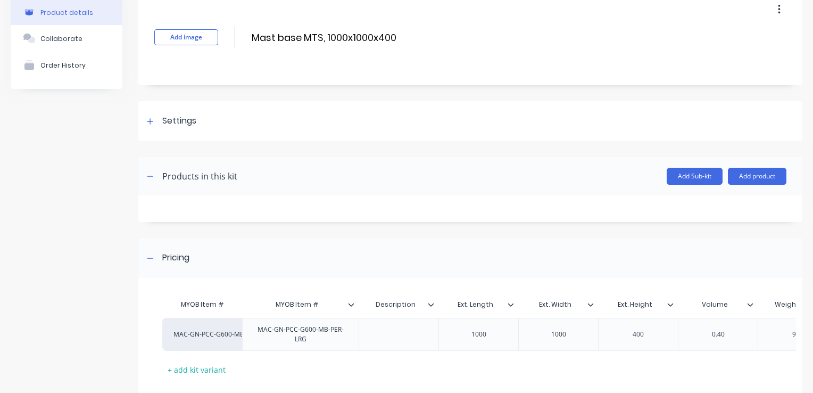  What do you see at coordinates (196, 369) in the screenshot?
I see `div: + add kit variant` at bounding box center [196, 369].